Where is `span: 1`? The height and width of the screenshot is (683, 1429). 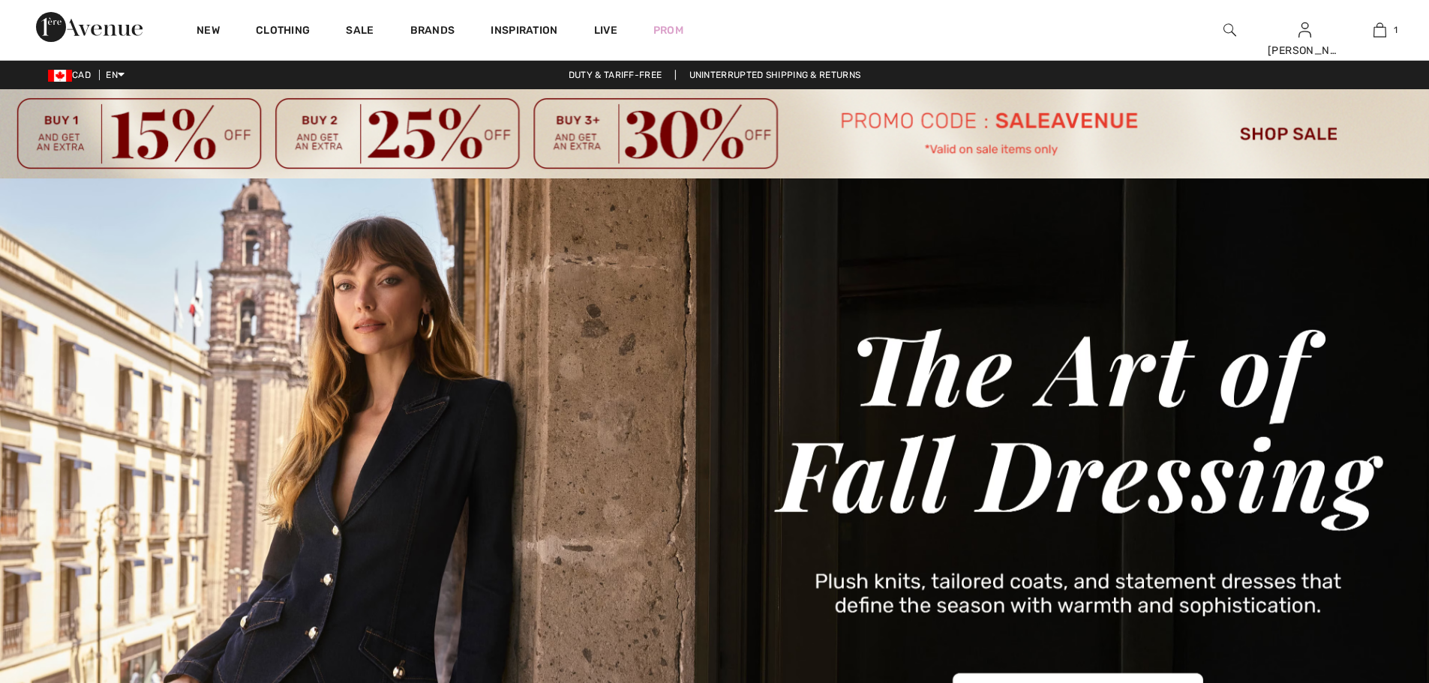
span: 1 is located at coordinates (1395, 30).